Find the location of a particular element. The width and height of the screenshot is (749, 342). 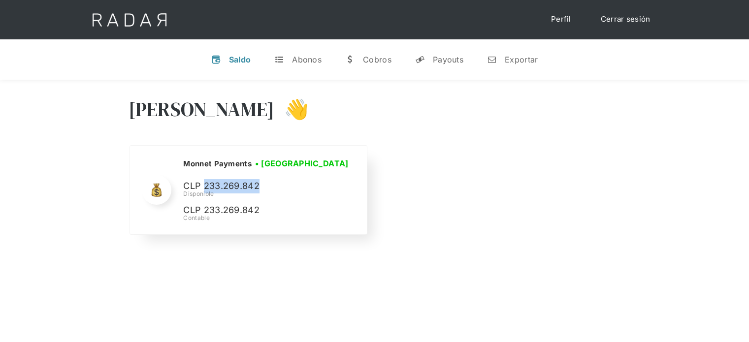

div: y is located at coordinates (420, 60).